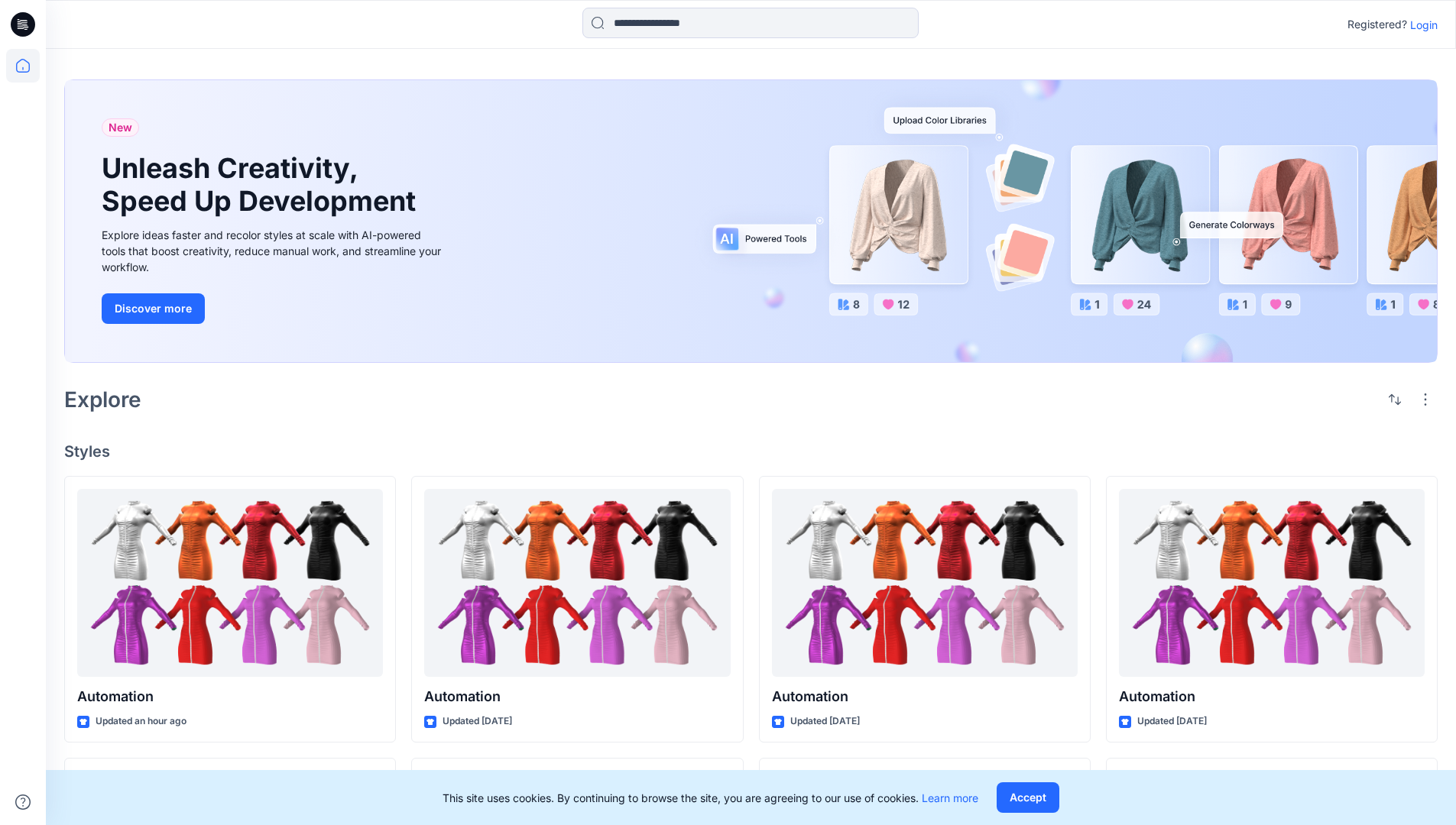 Image resolution: width=1456 pixels, height=825 pixels. What do you see at coordinates (153, 309) in the screenshot?
I see `button: Discover more` at bounding box center [153, 309].